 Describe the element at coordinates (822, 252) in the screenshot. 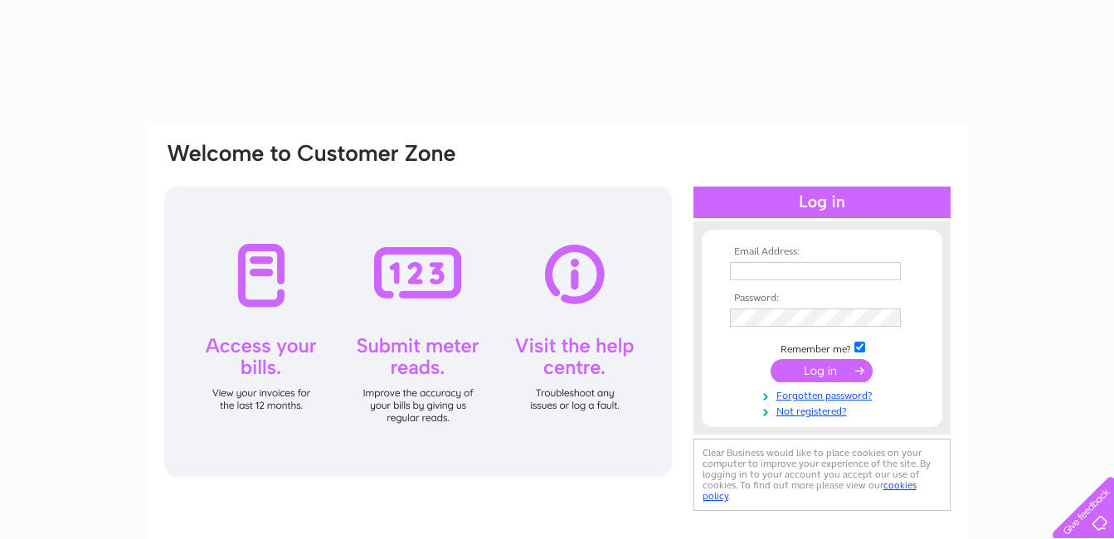

I see `th: Email Address:` at that location.